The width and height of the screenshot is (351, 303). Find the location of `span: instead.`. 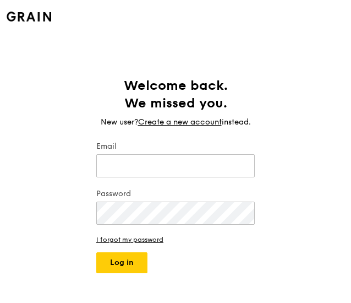

span: instead. is located at coordinates (236, 122).